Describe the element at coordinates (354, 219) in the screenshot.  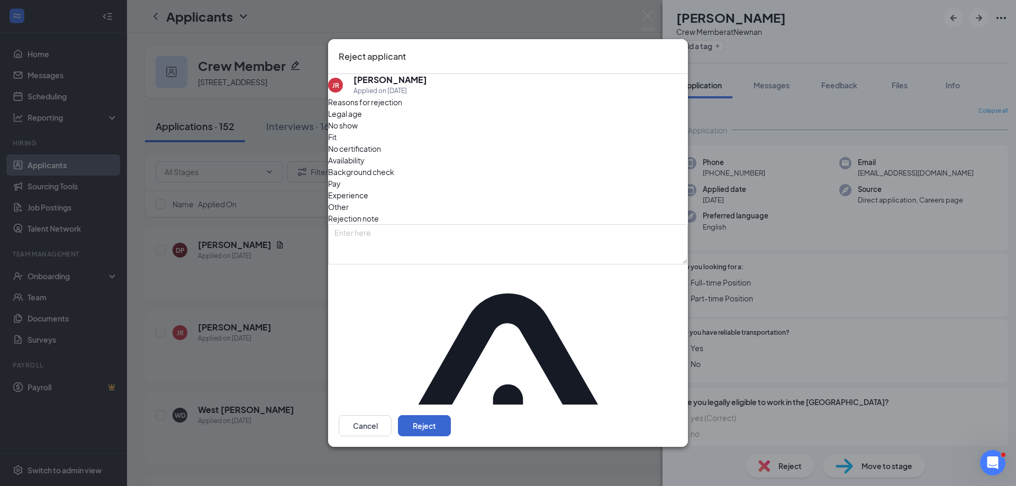
I see `span: Rejection note` at that location.